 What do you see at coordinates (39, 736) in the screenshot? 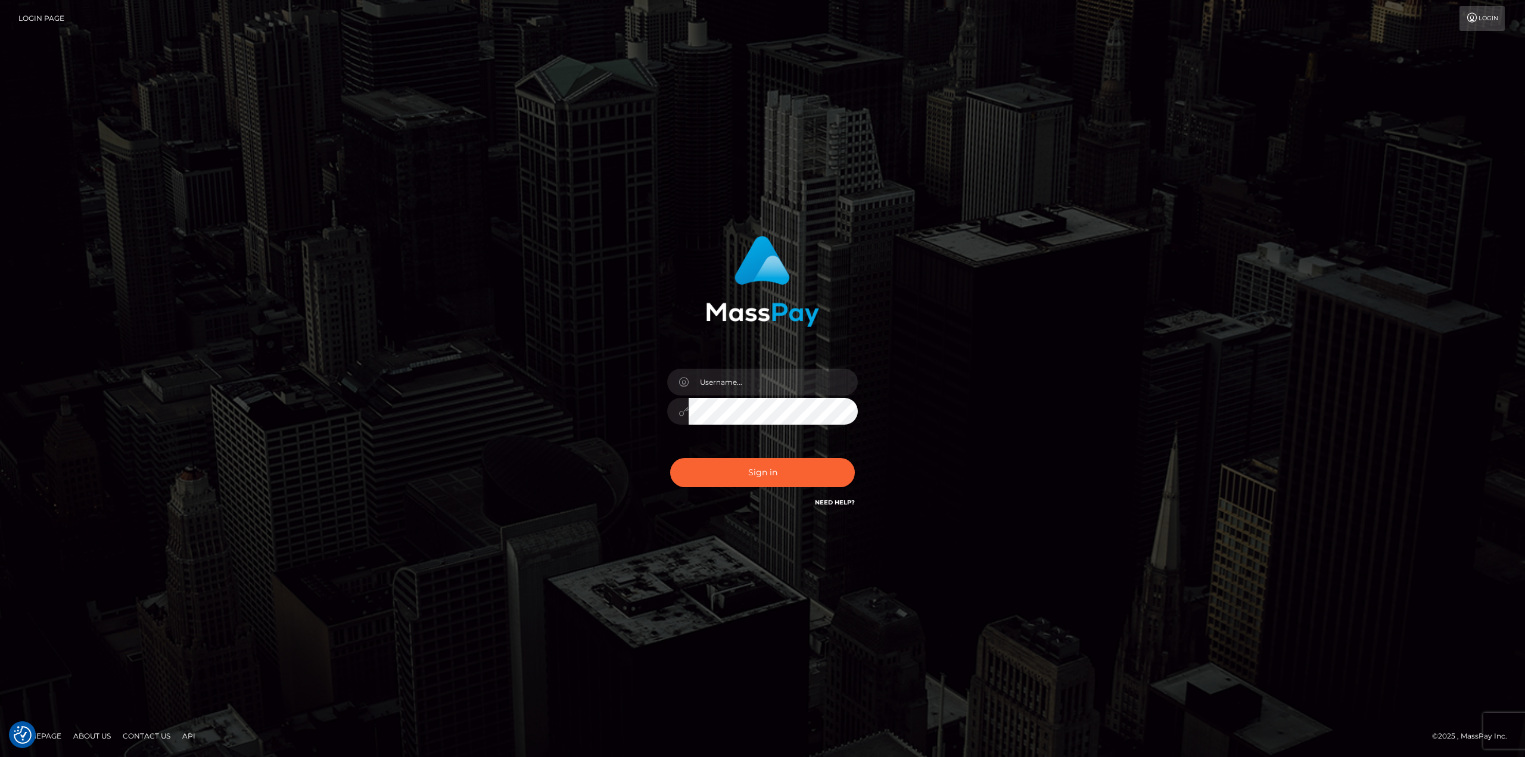
I see `a: Homepage` at bounding box center [39, 736].